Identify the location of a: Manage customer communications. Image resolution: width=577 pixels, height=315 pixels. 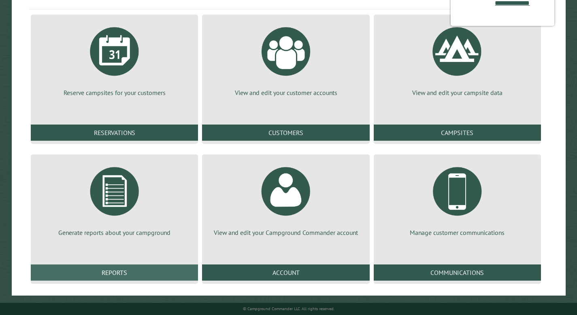
(457, 199).